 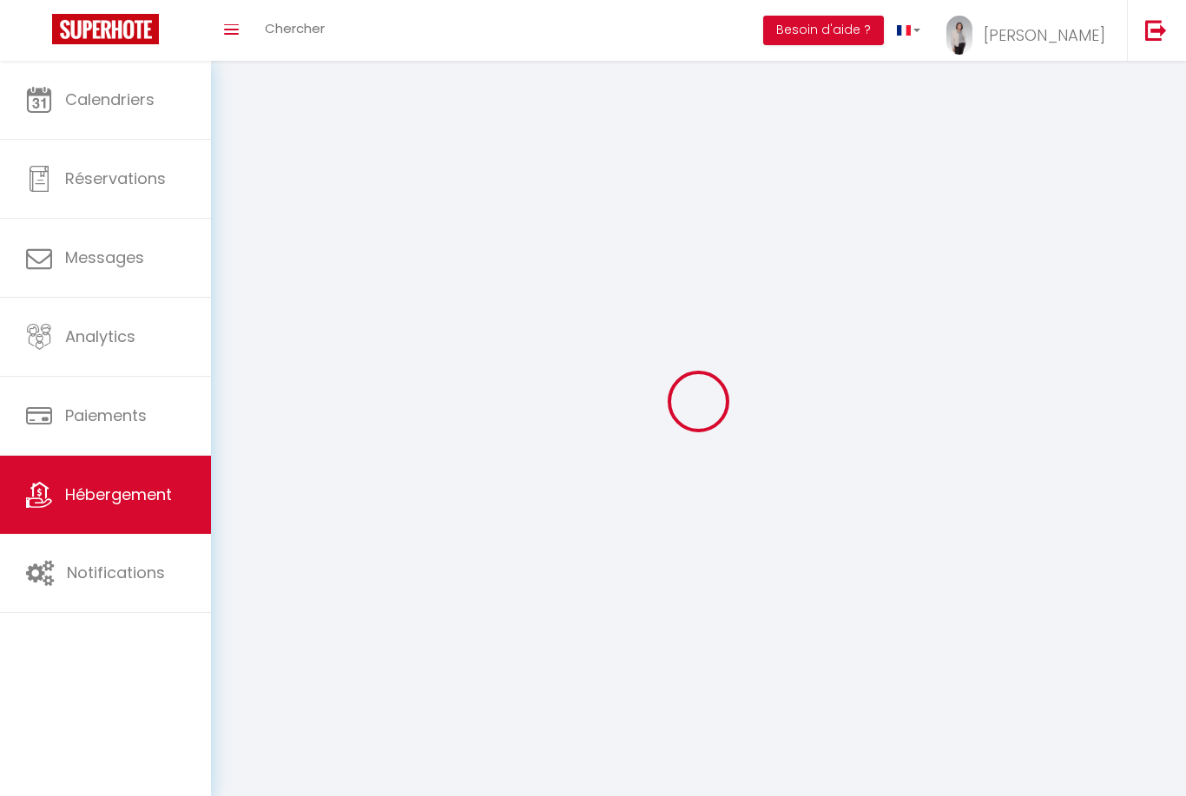 What do you see at coordinates (116, 572) in the screenshot?
I see `span: Notifications` at bounding box center [116, 572].